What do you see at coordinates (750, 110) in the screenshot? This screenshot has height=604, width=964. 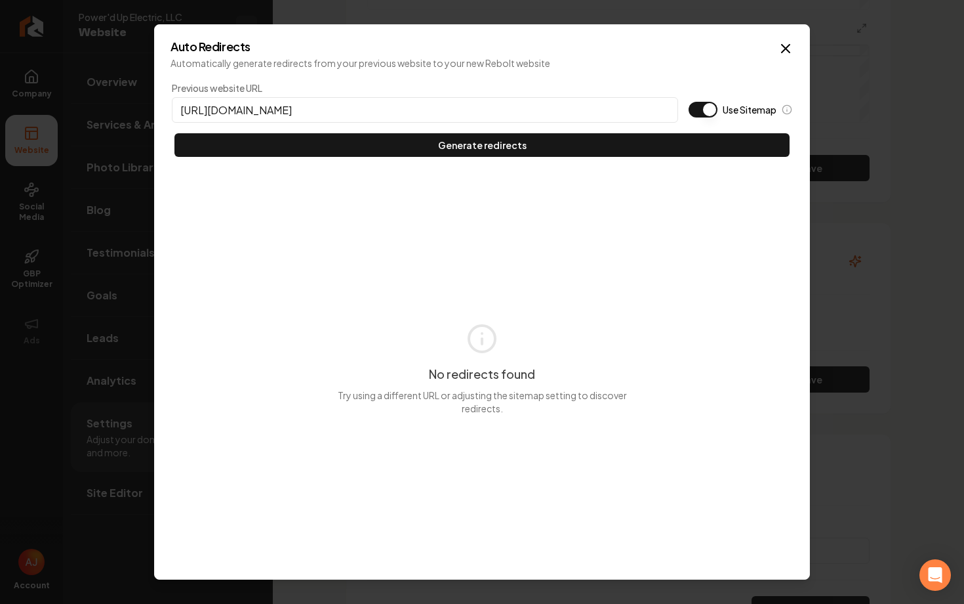 I see `label: Use Sitemap` at bounding box center [750, 110].